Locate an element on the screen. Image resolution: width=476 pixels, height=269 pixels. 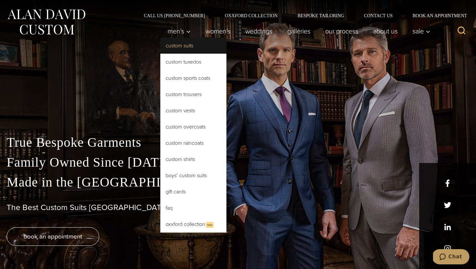
a: Custom Overcoats is located at coordinates (193, 127).